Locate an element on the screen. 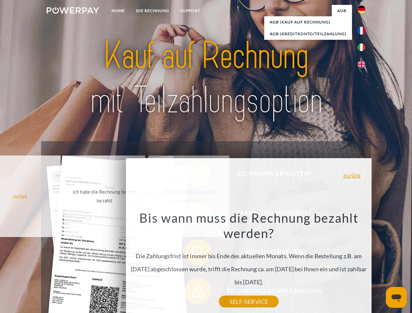 Image resolution: width=412 pixels, height=313 pixels. img: it is located at coordinates (362, 47).